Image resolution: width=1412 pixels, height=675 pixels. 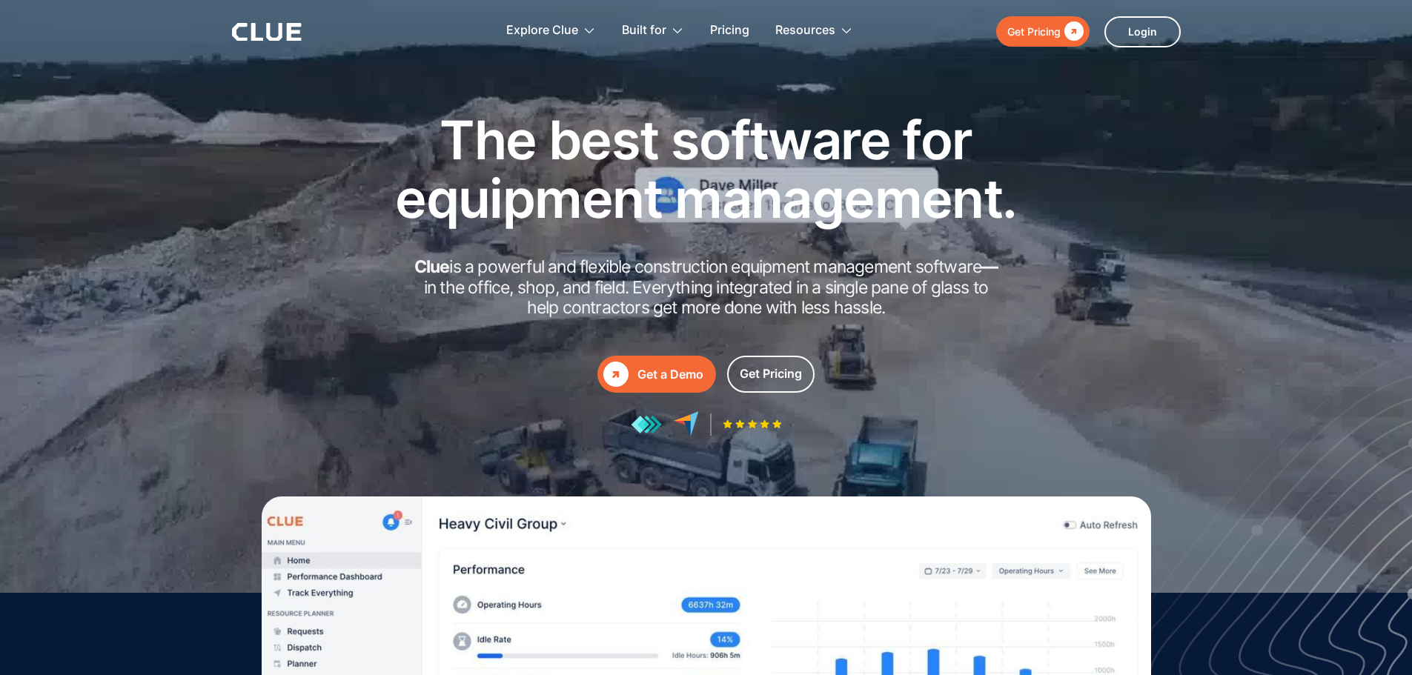 What do you see at coordinates (432, 267) in the screenshot?
I see `strong: Clue` at bounding box center [432, 267].